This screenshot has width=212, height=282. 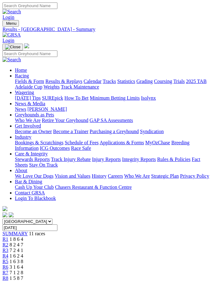 What do you see at coordinates (148, 98) in the screenshot?
I see `a: Isolynx` at bounding box center [148, 98].